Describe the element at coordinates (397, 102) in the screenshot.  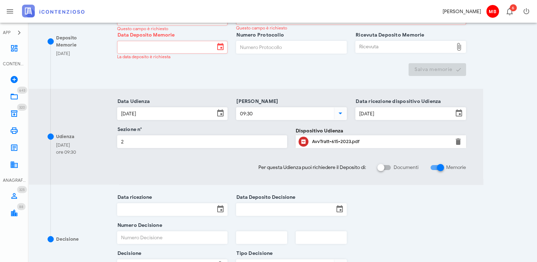
I see `label: Data ricezione dispositivo Udienza` at that location.